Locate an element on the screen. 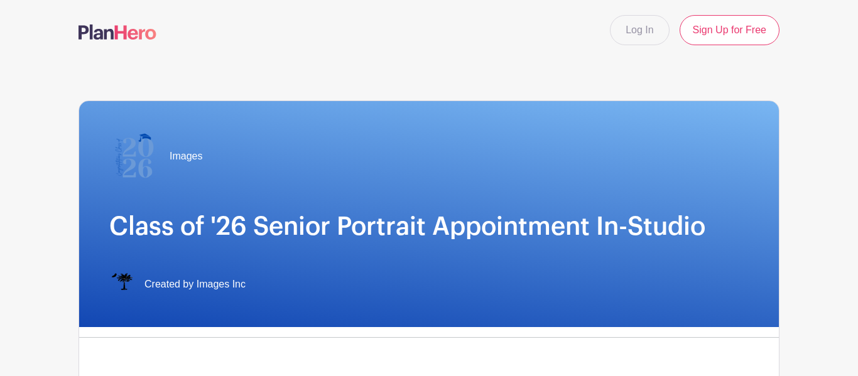 Image resolution: width=858 pixels, height=376 pixels. img: 2026%20logo%20(2).png is located at coordinates (134, 156).